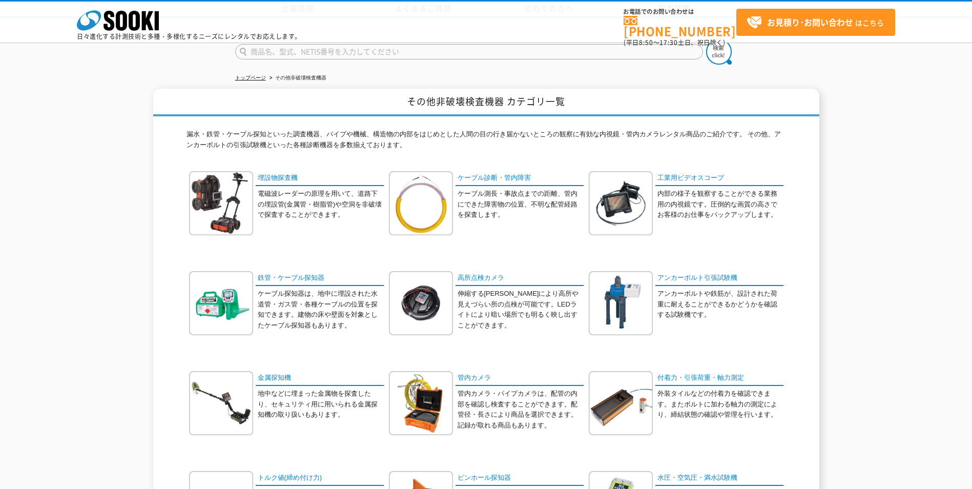 Image resolution: width=972 pixels, height=489 pixels. What do you see at coordinates (520, 278) in the screenshot?
I see `a: 高所点検カメラ` at bounding box center [520, 278].